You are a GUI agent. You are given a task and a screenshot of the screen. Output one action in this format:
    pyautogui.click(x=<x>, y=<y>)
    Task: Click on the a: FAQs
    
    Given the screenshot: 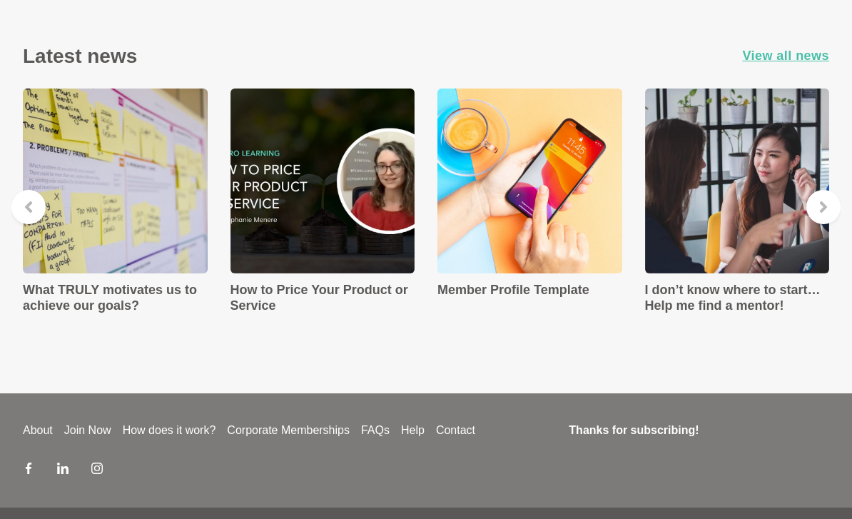 What is the action you would take?
    pyautogui.click(x=375, y=430)
    